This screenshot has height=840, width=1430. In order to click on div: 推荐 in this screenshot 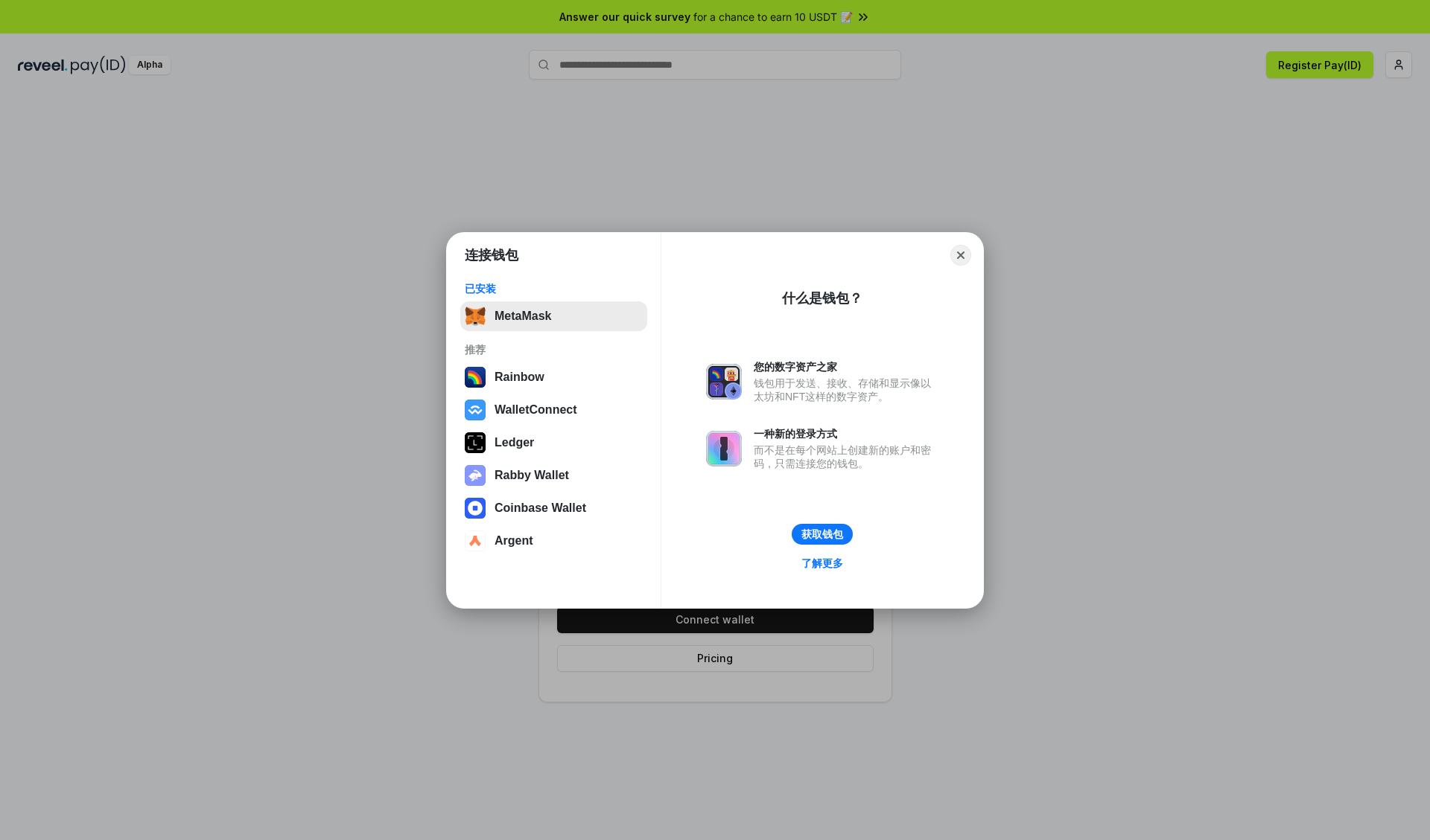, I will do `click(553, 350)`.